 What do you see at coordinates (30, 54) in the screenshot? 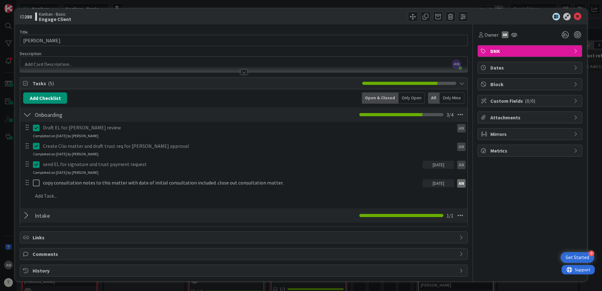
I see `span: Description` at bounding box center [30, 54].